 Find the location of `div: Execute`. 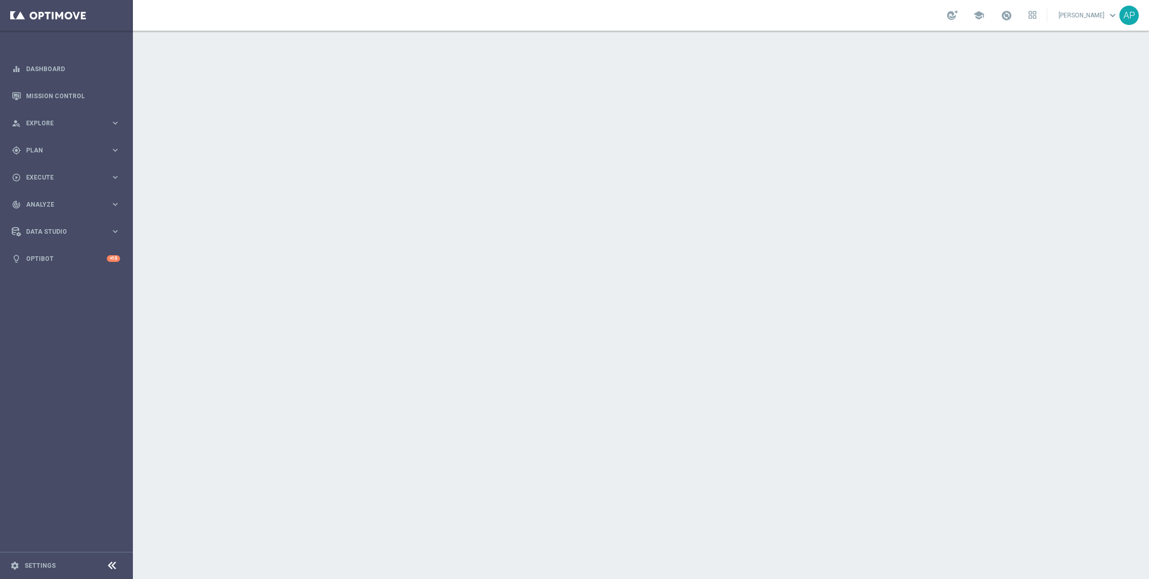

div: Execute is located at coordinates (61, 177).